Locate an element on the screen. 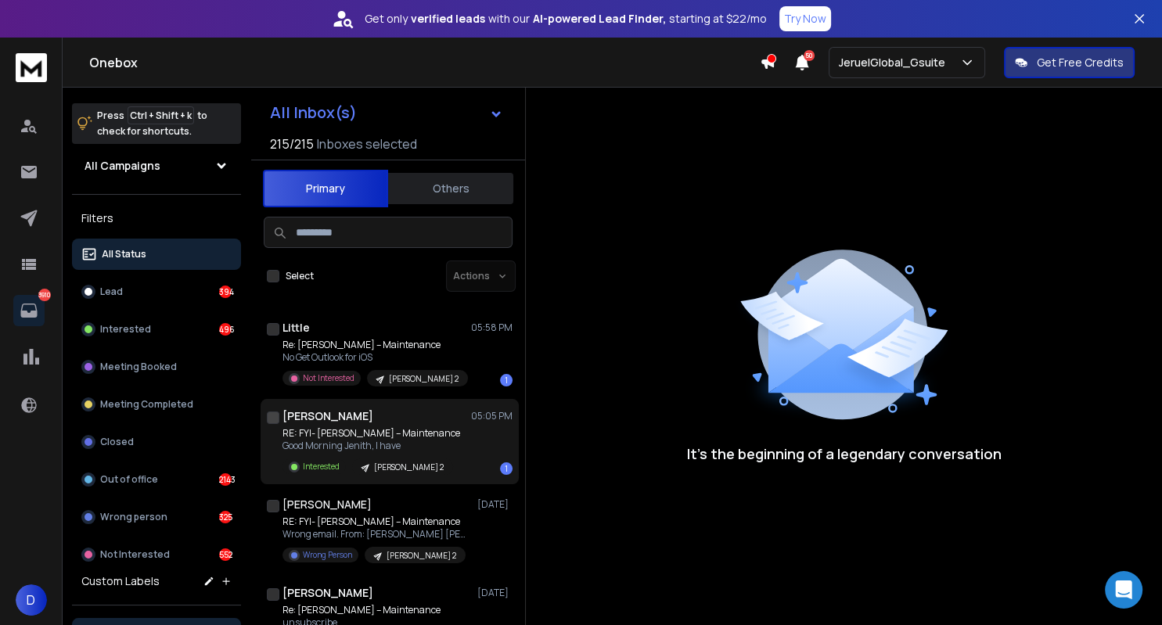 Image resolution: width=1162 pixels, height=625 pixels. h1: All Inbox(s) is located at coordinates (313, 113).